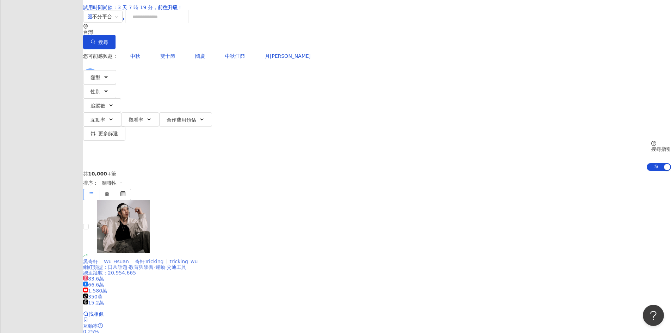 The height and width of the screenshot is (333, 671). What do you see at coordinates (149, 261) in the screenshot?
I see `span: 奇軒Tricking` at bounding box center [149, 261].